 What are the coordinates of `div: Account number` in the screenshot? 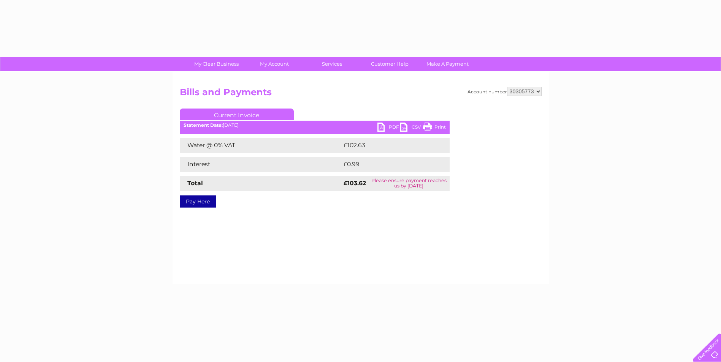 It's located at (504, 92).